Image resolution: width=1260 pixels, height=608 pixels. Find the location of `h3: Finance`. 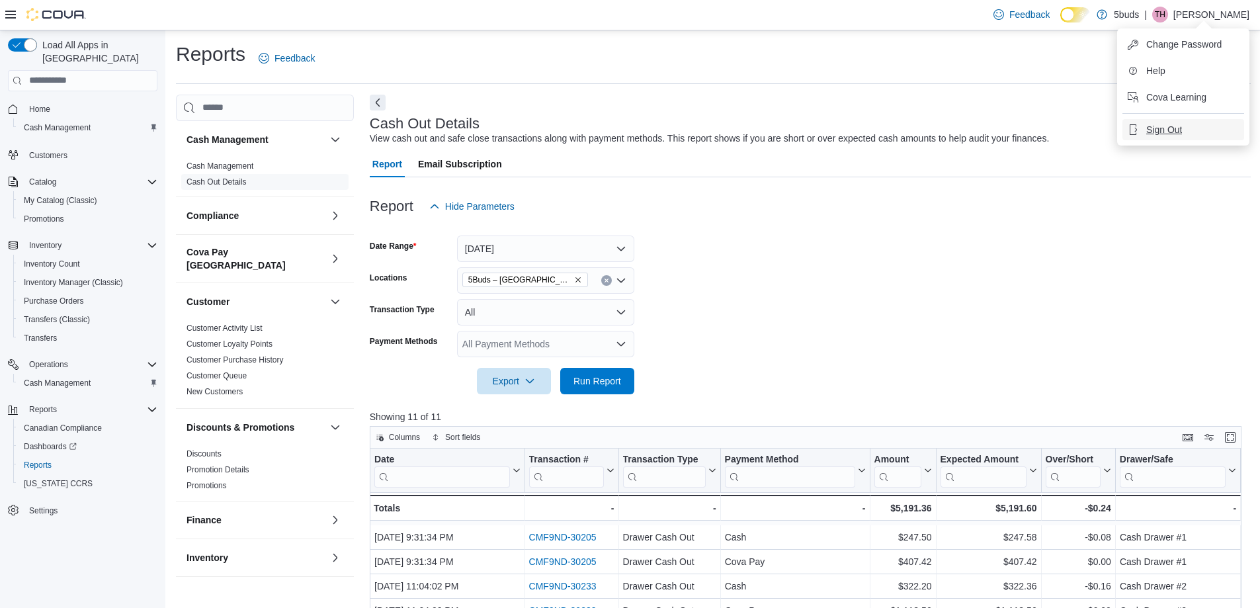

h3: Finance is located at coordinates (204, 520).